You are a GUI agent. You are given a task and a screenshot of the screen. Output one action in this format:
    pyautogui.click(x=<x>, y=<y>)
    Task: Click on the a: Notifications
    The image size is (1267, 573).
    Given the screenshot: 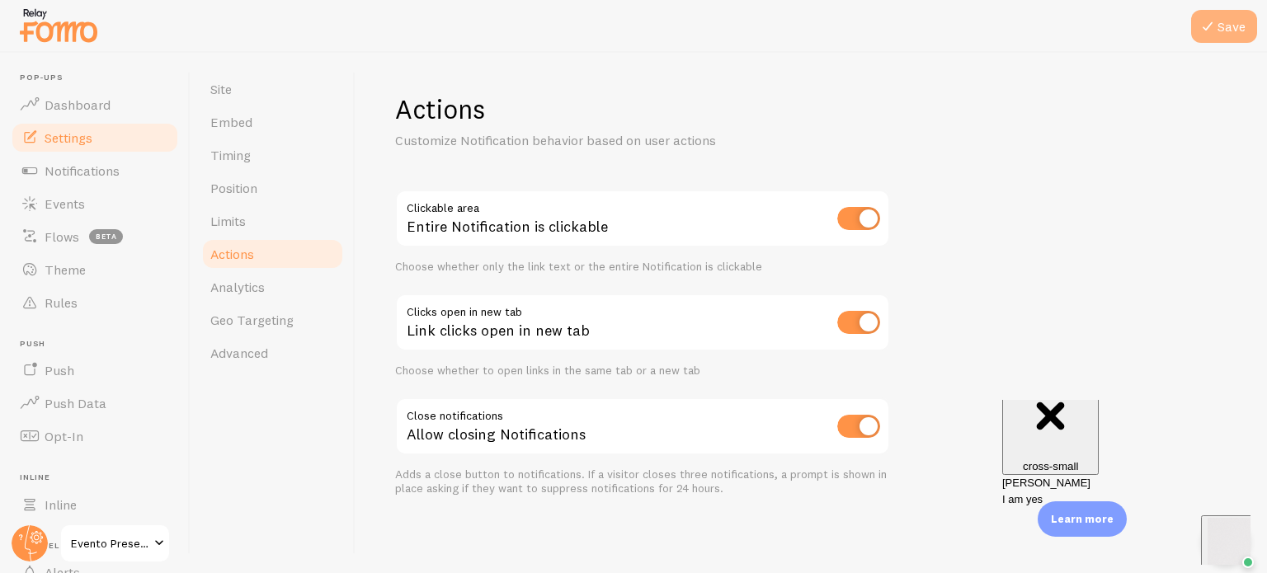 What is the action you would take?
    pyautogui.click(x=95, y=171)
    